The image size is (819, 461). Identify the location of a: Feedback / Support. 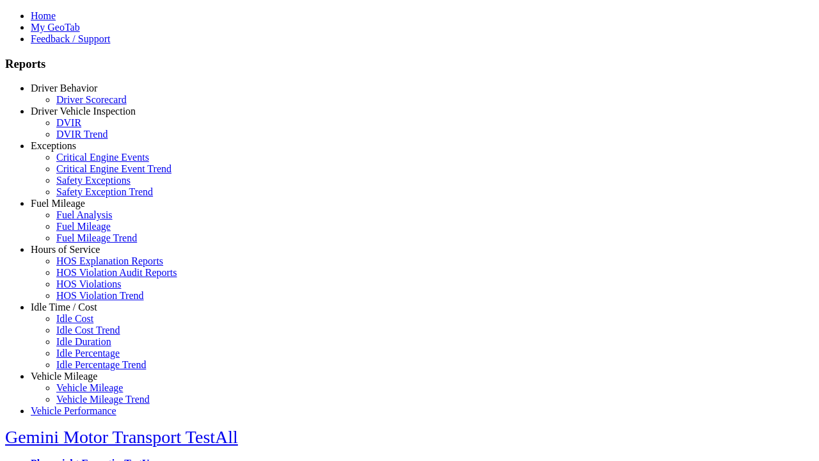
(70, 38).